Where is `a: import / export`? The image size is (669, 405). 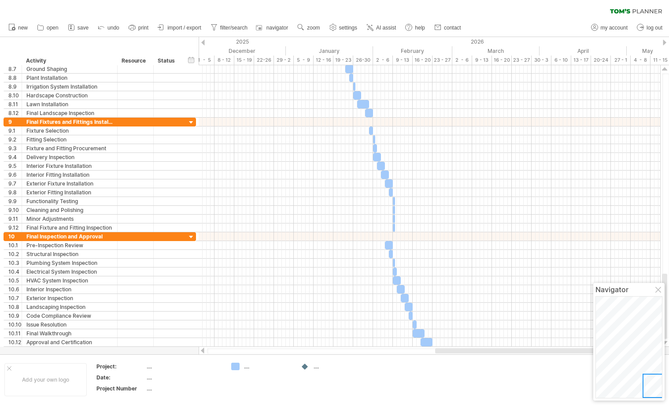
a: import / export is located at coordinates (180, 28).